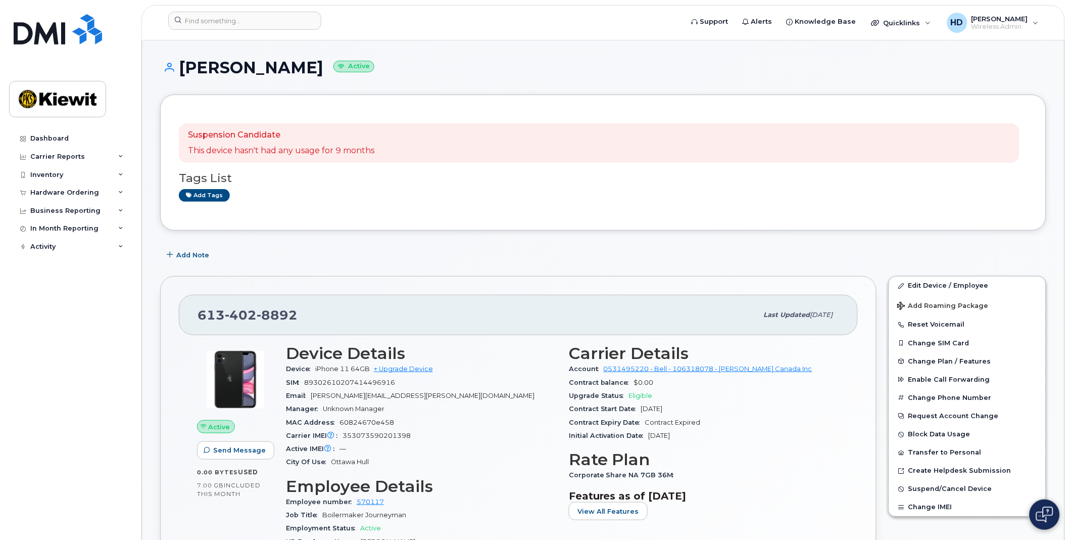 The height and width of the screenshot is (540, 1070). Describe the element at coordinates (239, 450) in the screenshot. I see `span: Send Message` at that location.